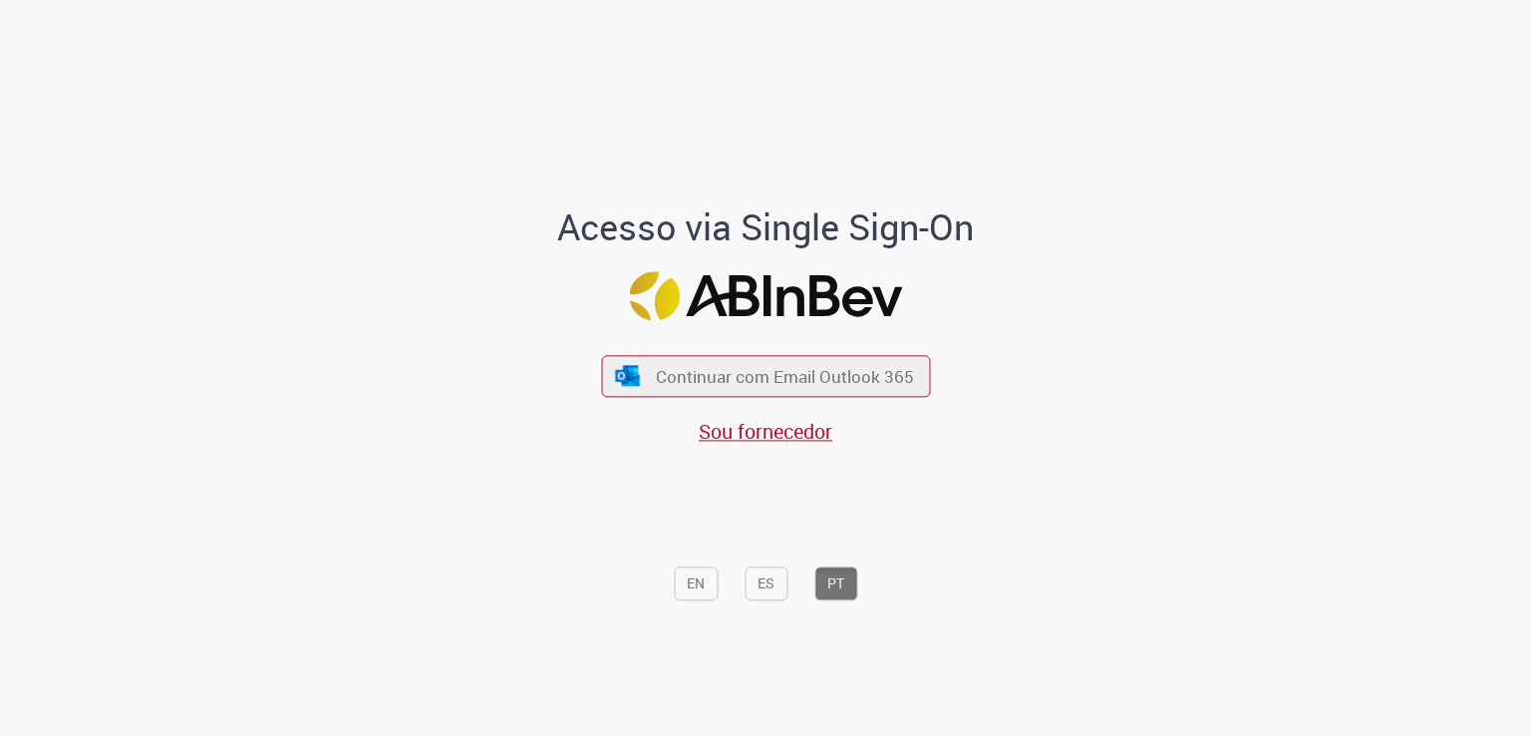 The image size is (1531, 736). I want to click on button: ES, so click(766, 584).